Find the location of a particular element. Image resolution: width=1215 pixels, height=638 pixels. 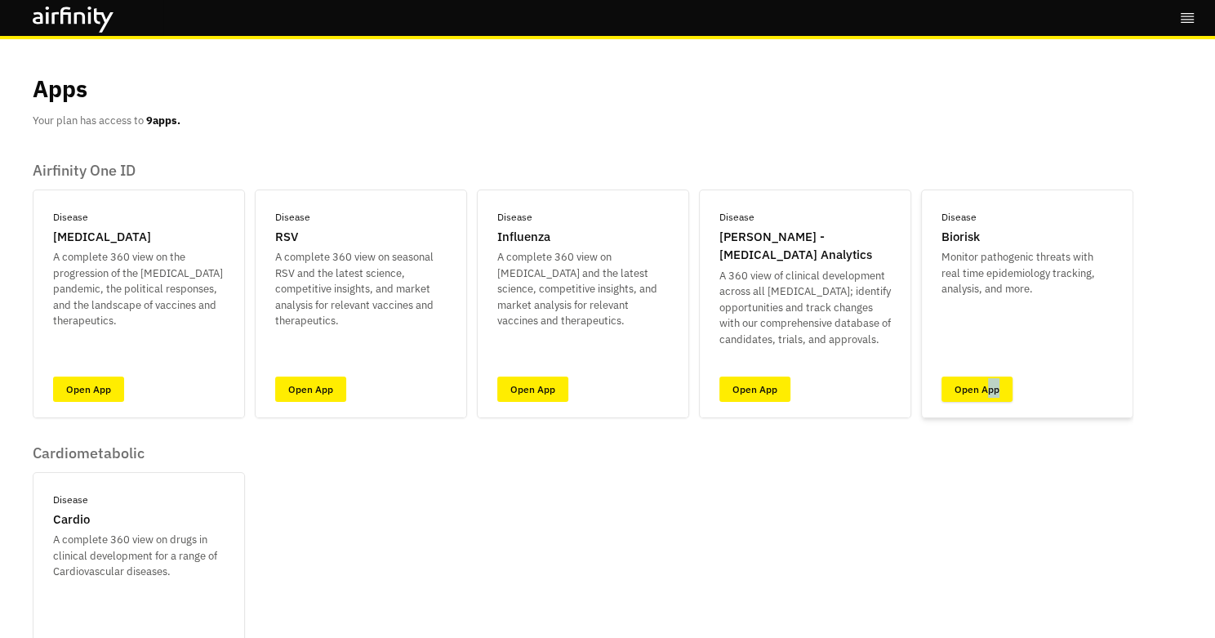

p: Cardiometabolic is located at coordinates (139, 453).